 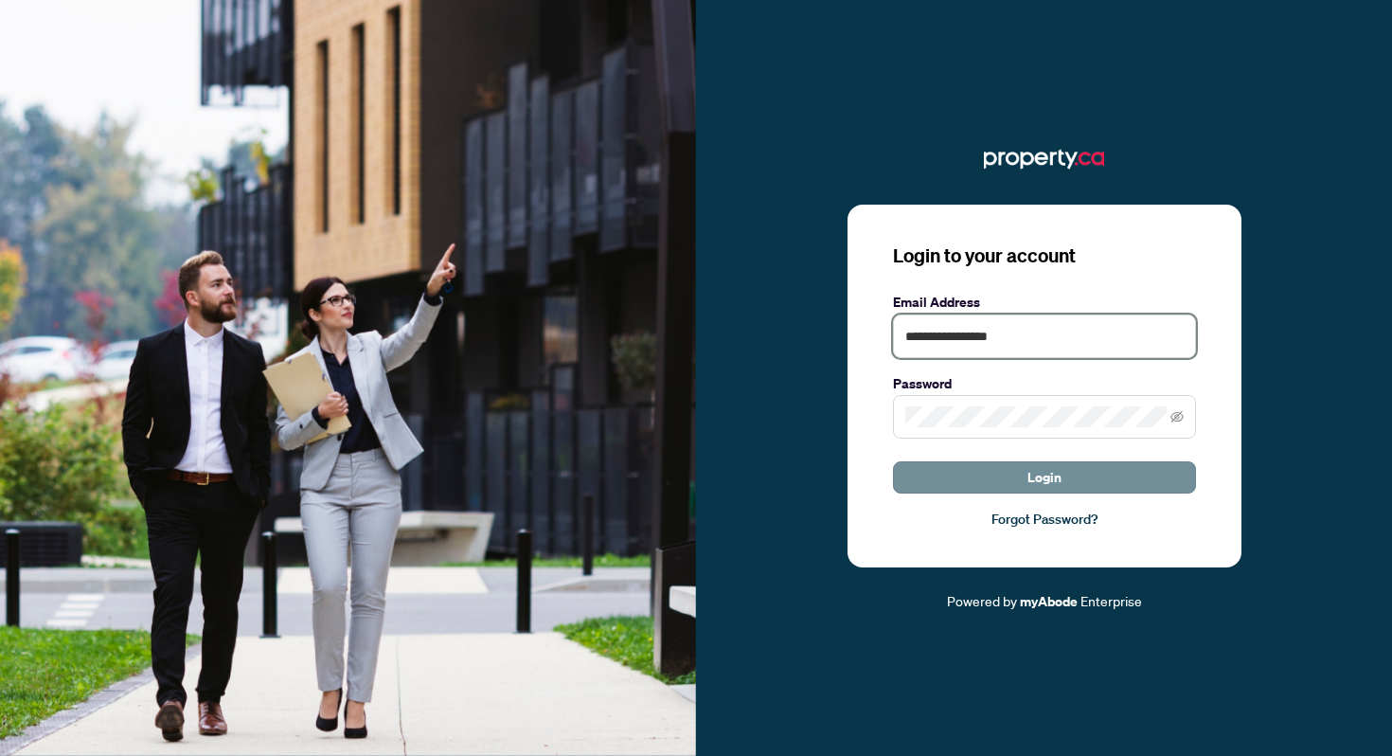 I want to click on span: Login, so click(x=1045, y=477).